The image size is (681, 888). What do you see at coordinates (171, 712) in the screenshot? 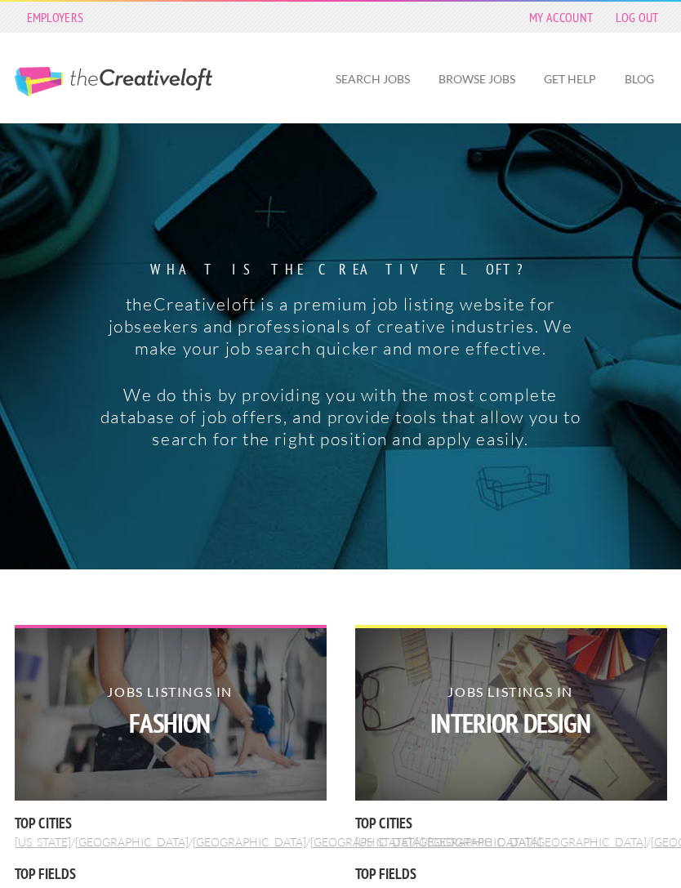
I see `a: Jobs Listings inFashion` at bounding box center [171, 712].